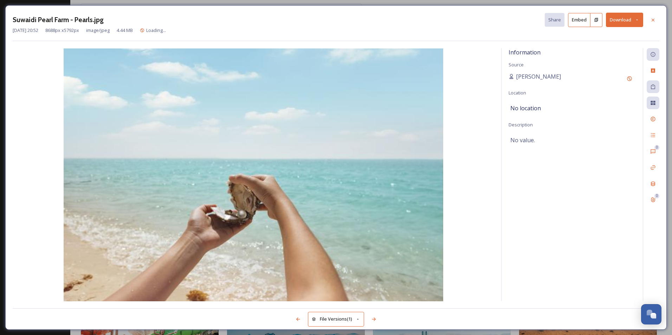 The image size is (672, 335). I want to click on span: Information, so click(524, 52).